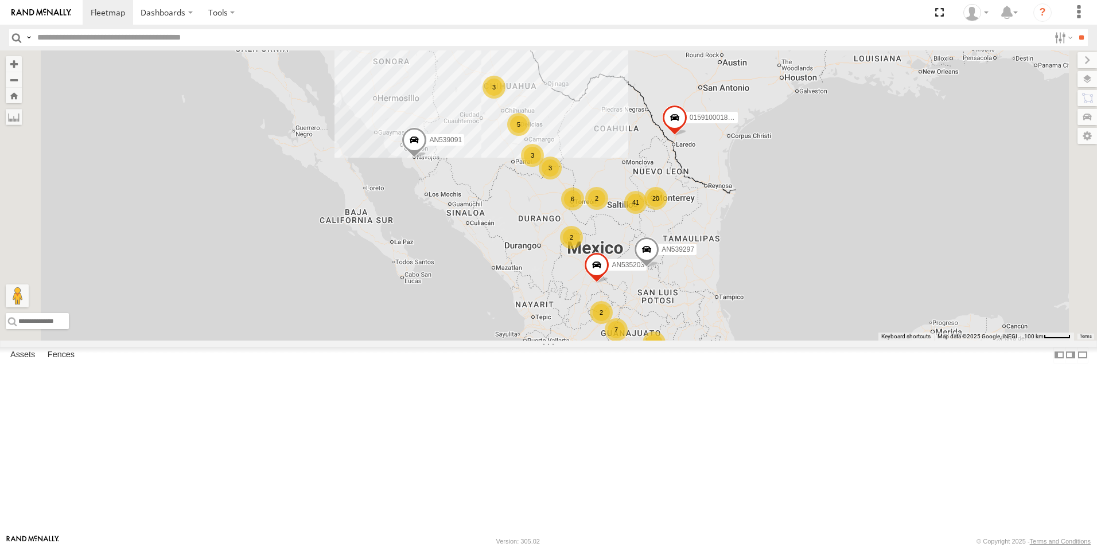  What do you see at coordinates (1086, 337) in the screenshot?
I see `a: Terms` at bounding box center [1086, 337].